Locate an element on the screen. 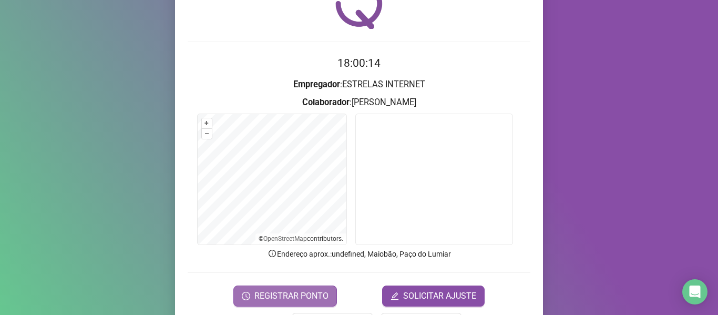  span: edit is located at coordinates (395, 296).